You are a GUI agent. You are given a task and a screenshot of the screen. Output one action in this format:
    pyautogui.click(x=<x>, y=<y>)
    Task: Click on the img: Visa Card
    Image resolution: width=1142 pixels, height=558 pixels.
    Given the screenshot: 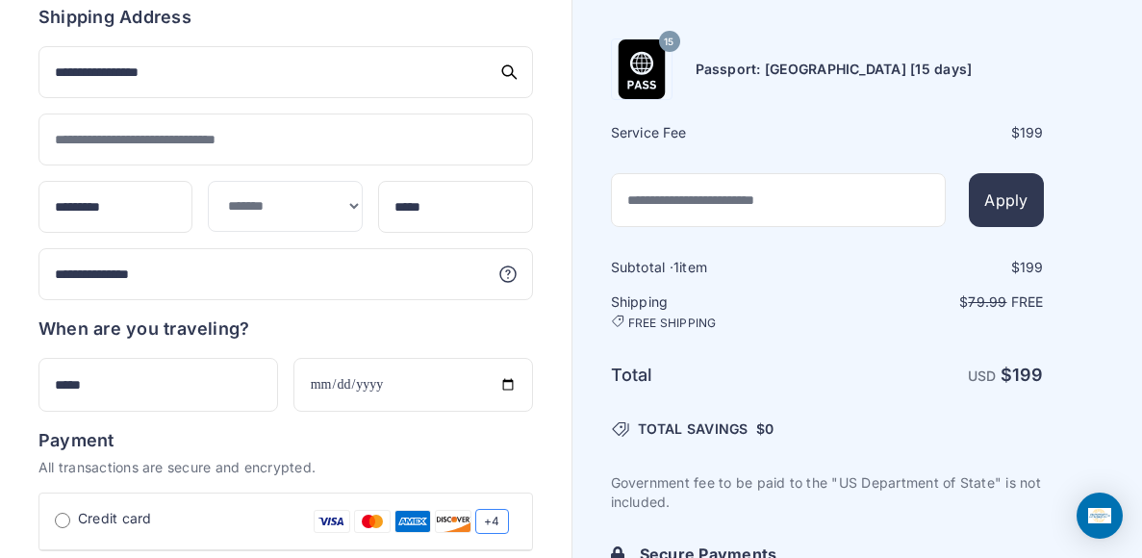 What is the action you would take?
    pyautogui.click(x=332, y=521)
    